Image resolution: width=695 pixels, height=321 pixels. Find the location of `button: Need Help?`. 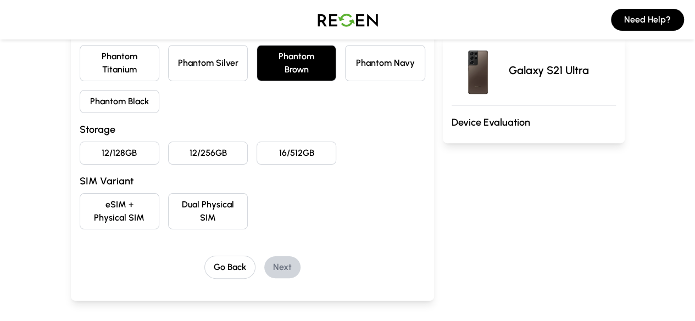

button: Need Help? is located at coordinates (647, 20).